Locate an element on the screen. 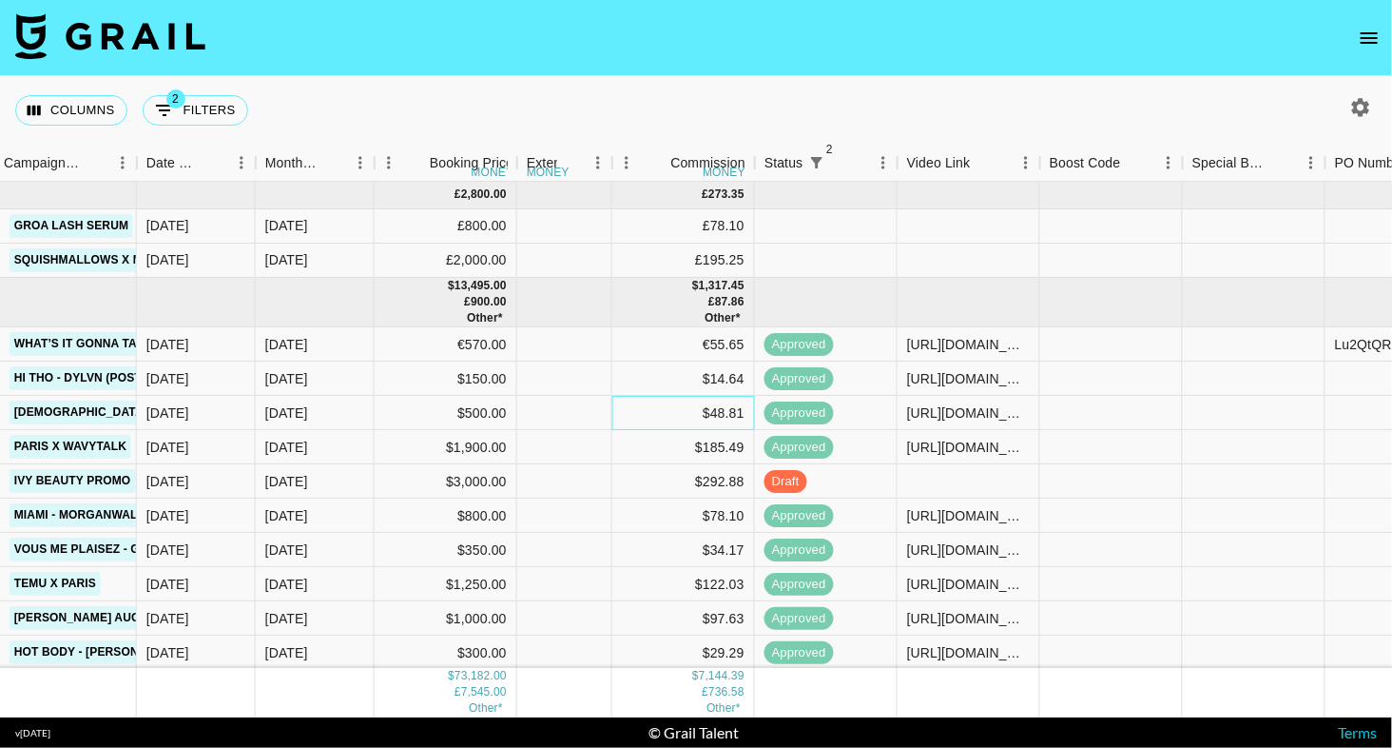 The height and width of the screenshot is (748, 1392). div: $29.29 is located at coordinates (684, 652).